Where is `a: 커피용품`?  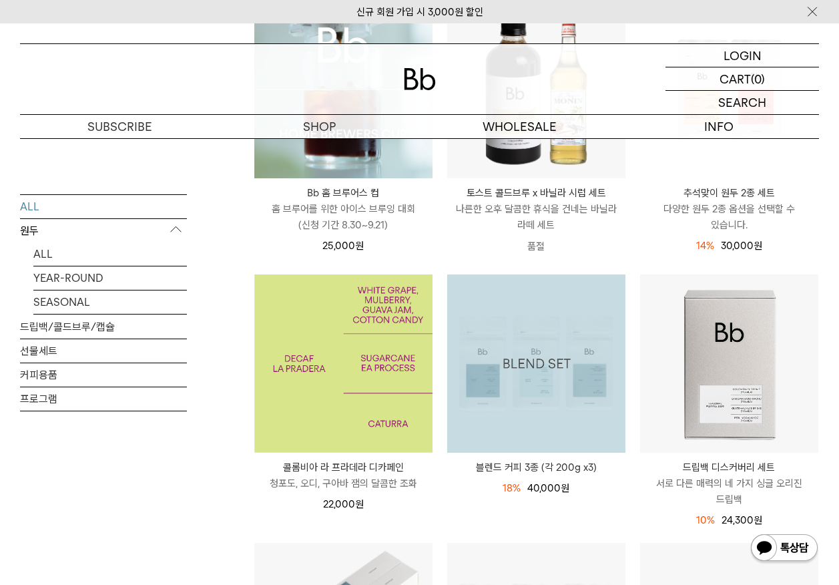
a: 커피용품 is located at coordinates (103, 374).